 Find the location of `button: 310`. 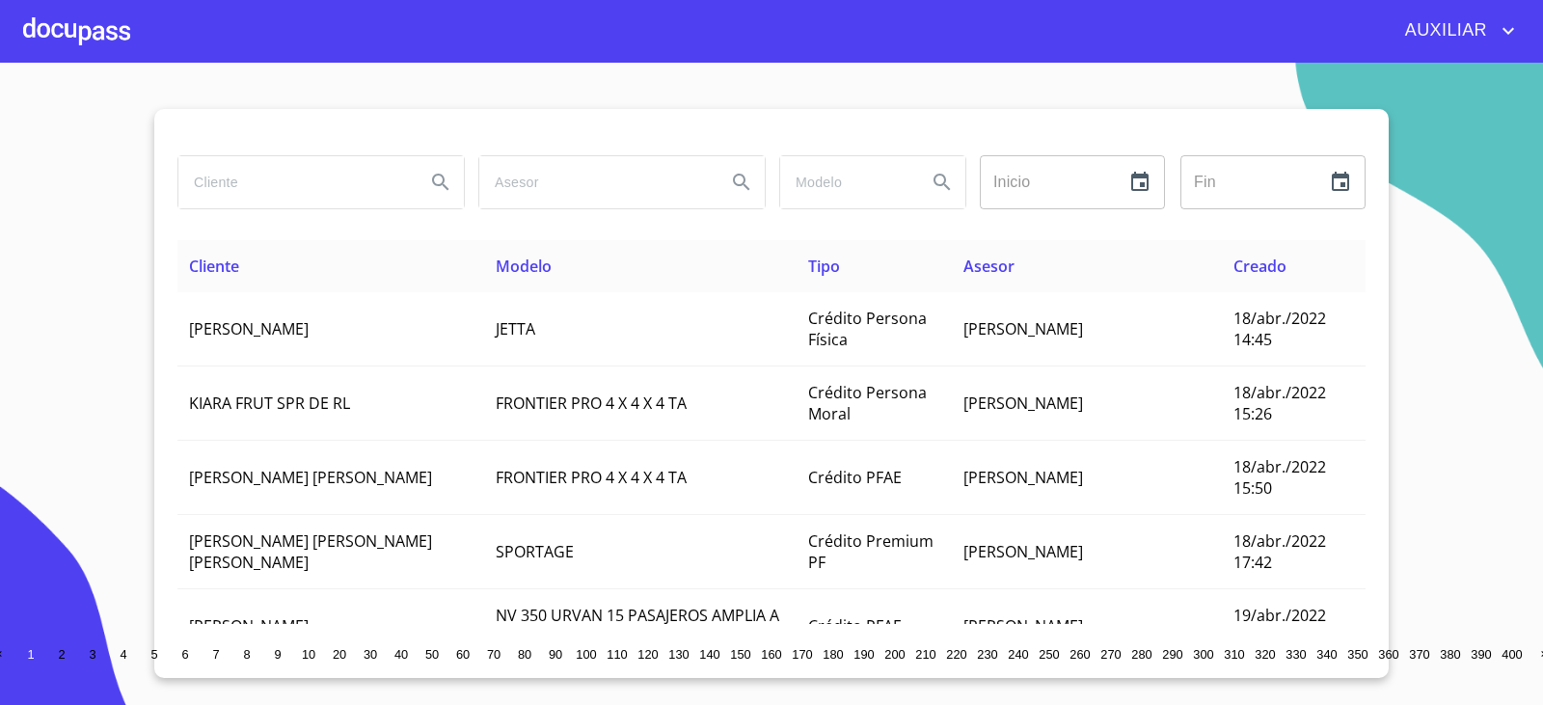

button: 310 is located at coordinates (1235, 655).